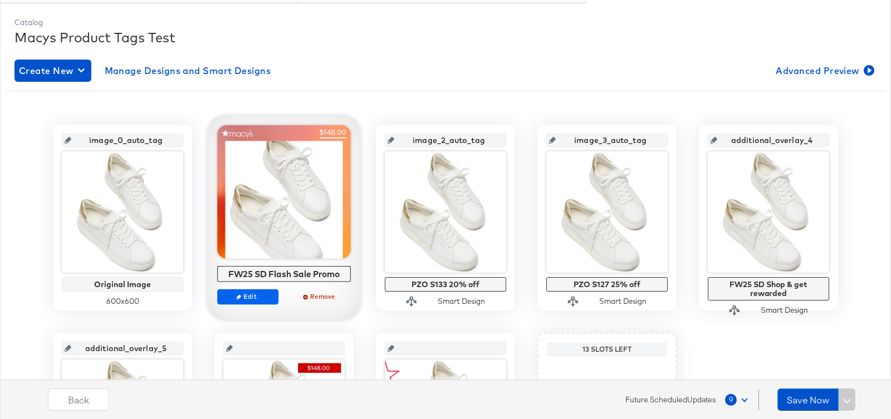 The height and width of the screenshot is (419, 891). What do you see at coordinates (248, 297) in the screenshot?
I see `button: Edit` at bounding box center [248, 297].